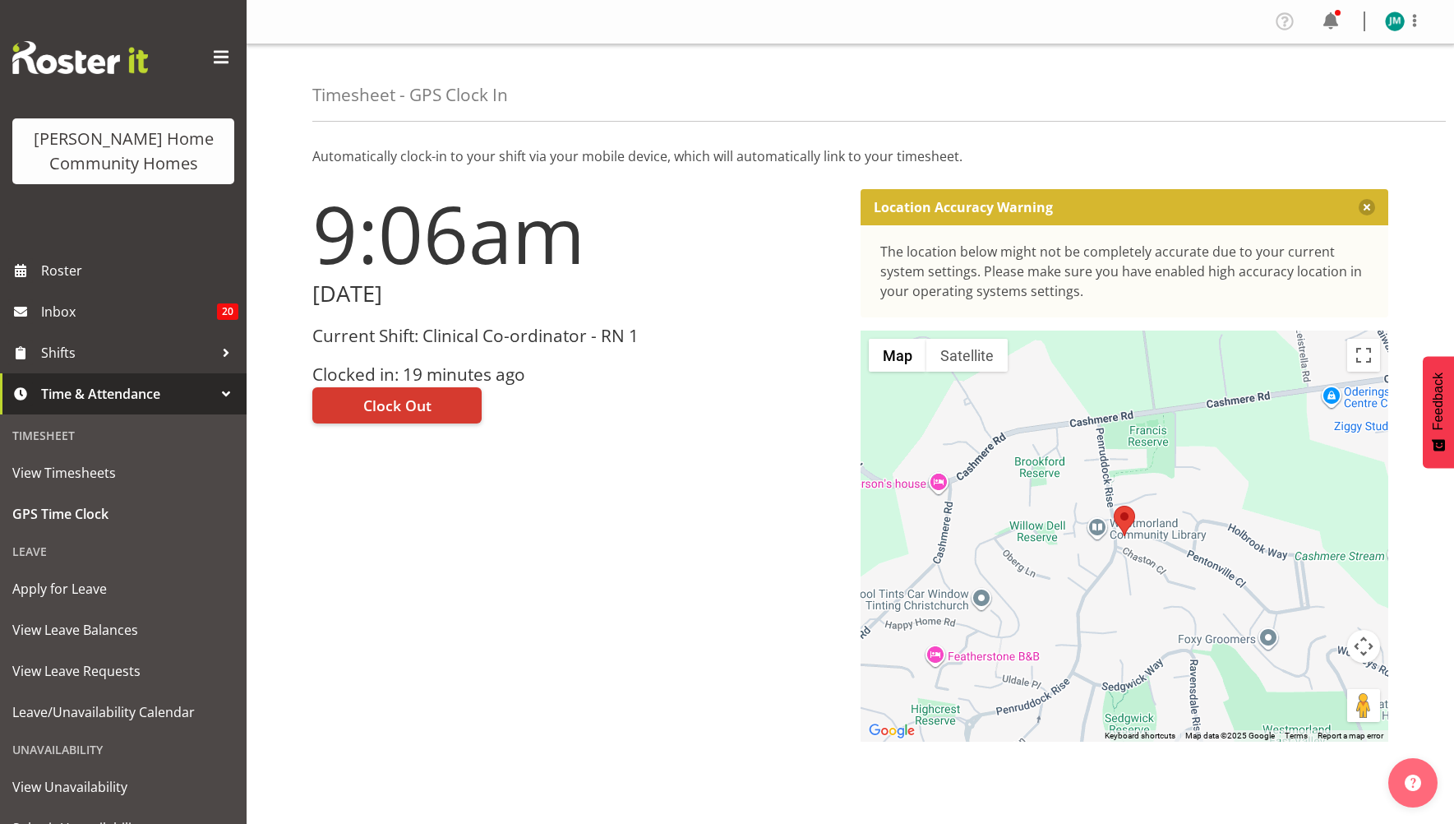 The width and height of the screenshot is (1454, 824). I want to click on img: Google, so click(892, 731).